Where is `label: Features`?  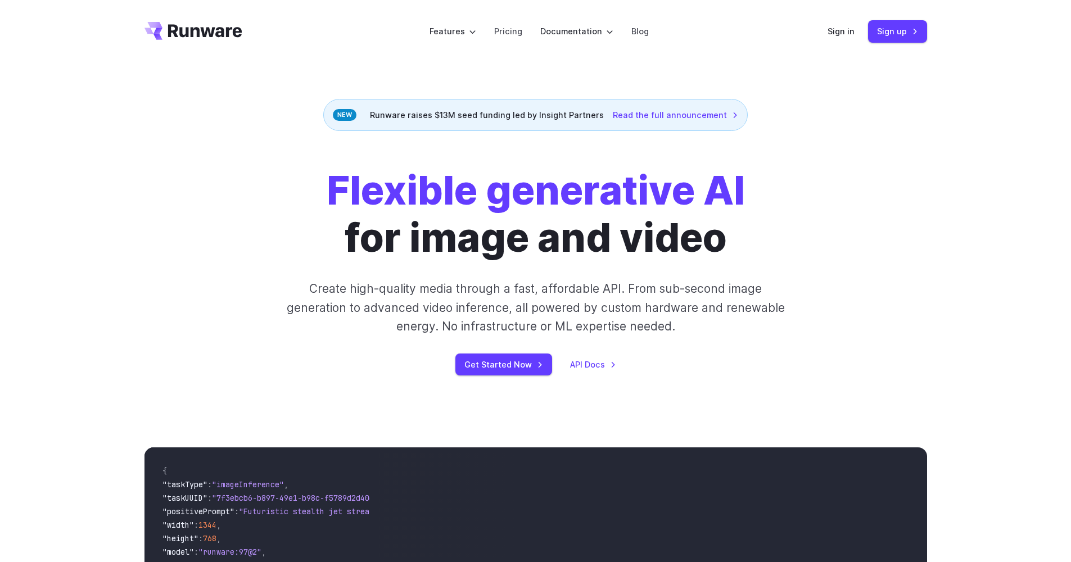
label: Features is located at coordinates (453, 31).